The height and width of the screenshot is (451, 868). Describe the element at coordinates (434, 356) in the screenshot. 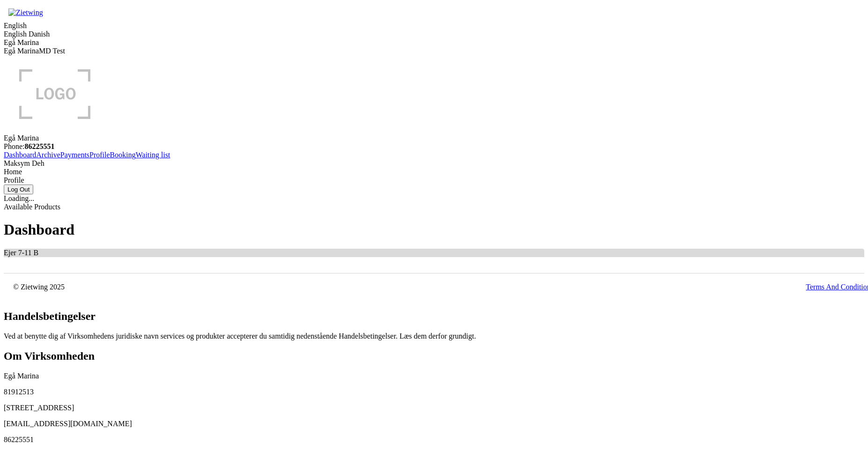

I see `h2: Om Virksomheden` at that location.